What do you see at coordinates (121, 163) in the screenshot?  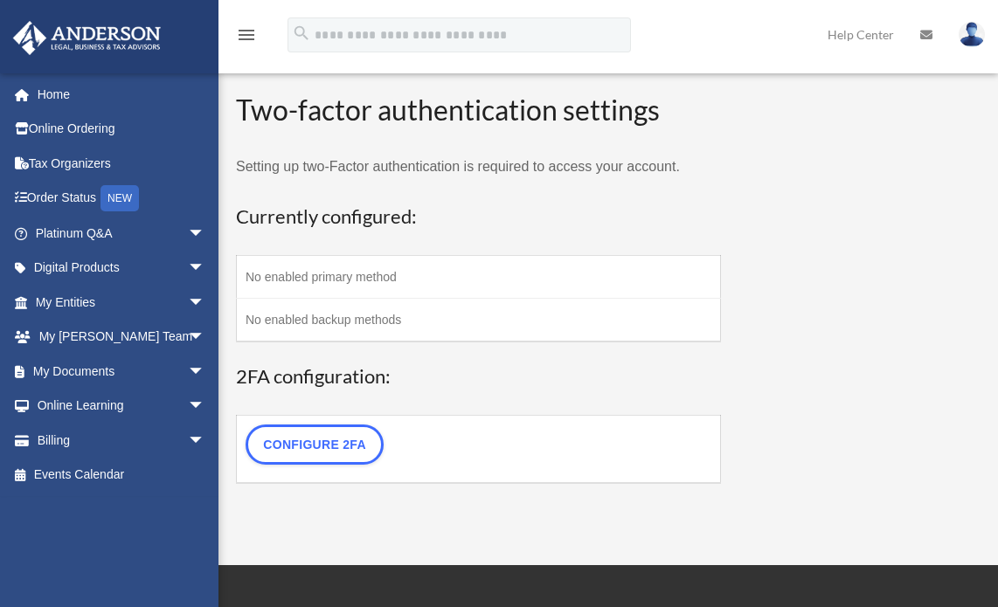 I see `a: Tax Organizers` at bounding box center [121, 163].